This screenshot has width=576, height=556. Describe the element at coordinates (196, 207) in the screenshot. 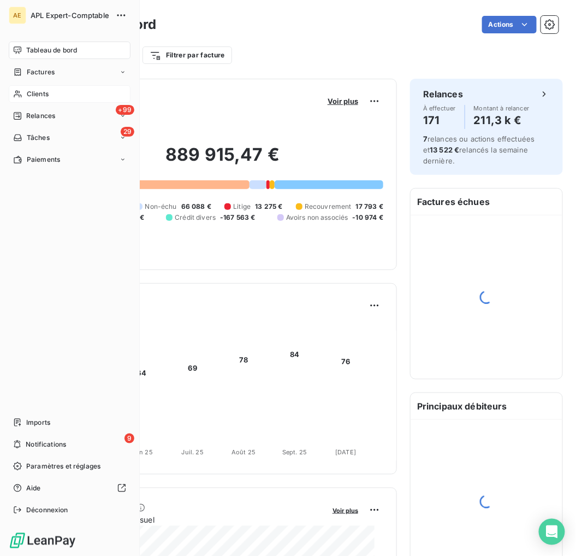

I see `span: 66 088 €` at that location.